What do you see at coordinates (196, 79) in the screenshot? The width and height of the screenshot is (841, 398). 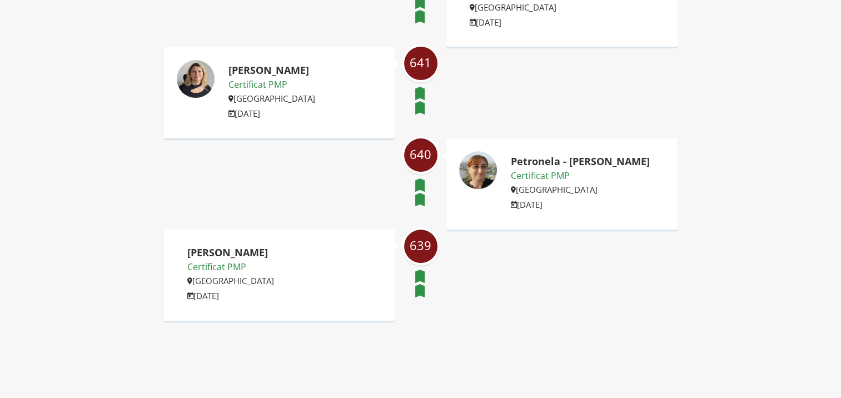 I see `img: Adina Moise` at bounding box center [196, 79].